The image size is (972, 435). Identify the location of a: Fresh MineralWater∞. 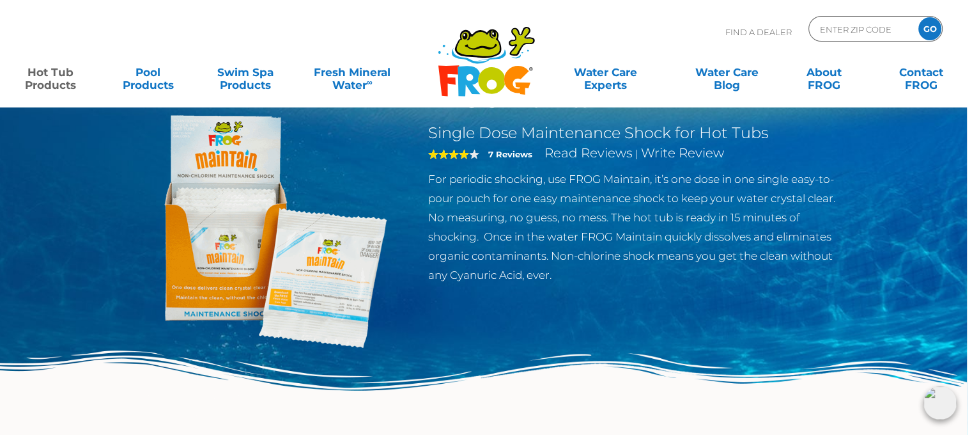
(352, 72).